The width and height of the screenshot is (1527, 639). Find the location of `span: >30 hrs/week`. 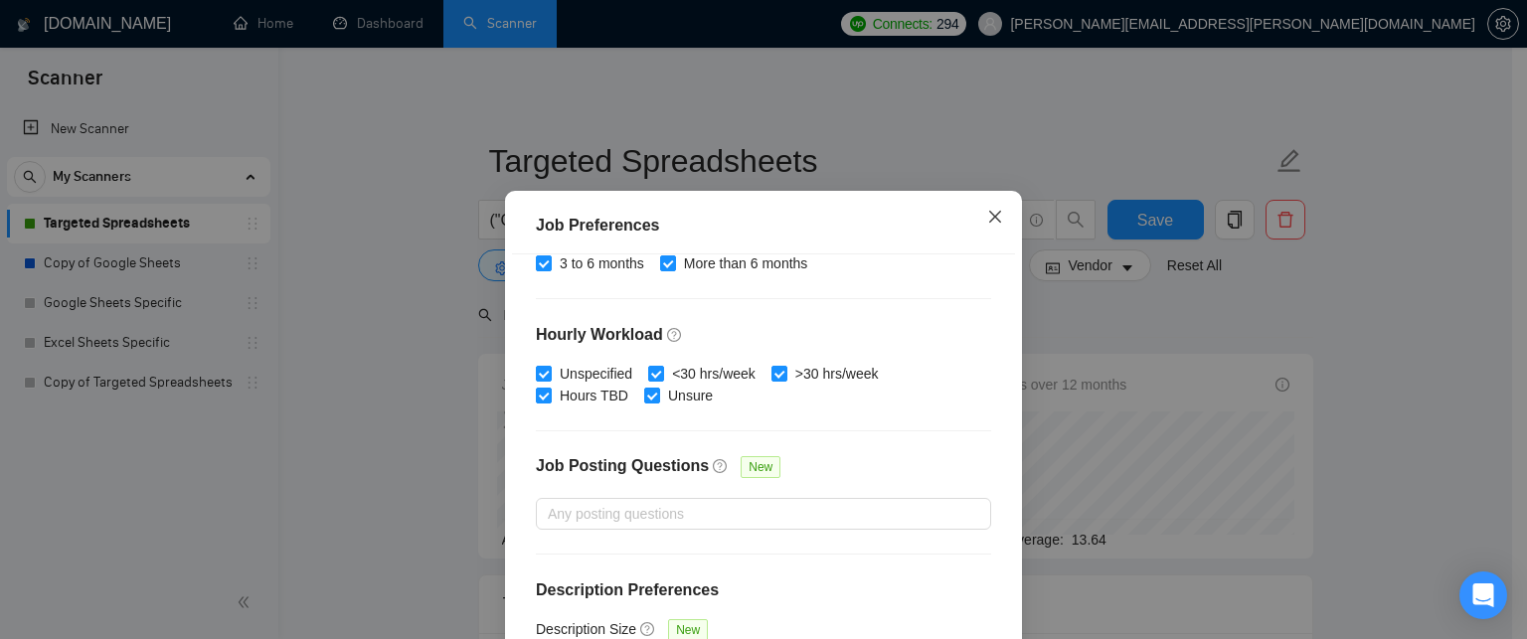

span: >30 hrs/week is located at coordinates (837, 374).